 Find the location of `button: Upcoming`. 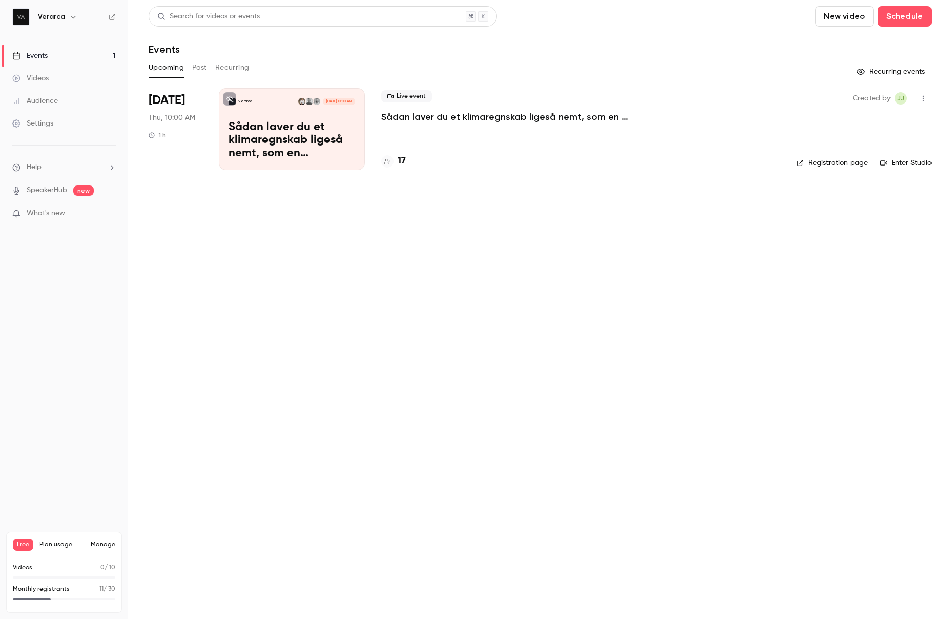

button: Upcoming is located at coordinates (166, 68).